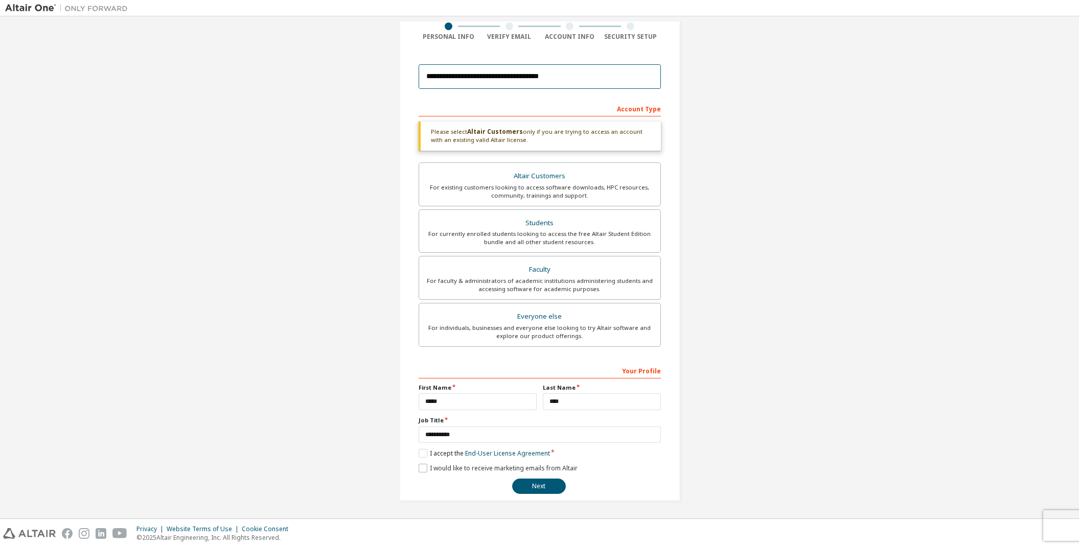 The height and width of the screenshot is (548, 1079). What do you see at coordinates (84, 533) in the screenshot?
I see `img: instagram.svg` at bounding box center [84, 533].